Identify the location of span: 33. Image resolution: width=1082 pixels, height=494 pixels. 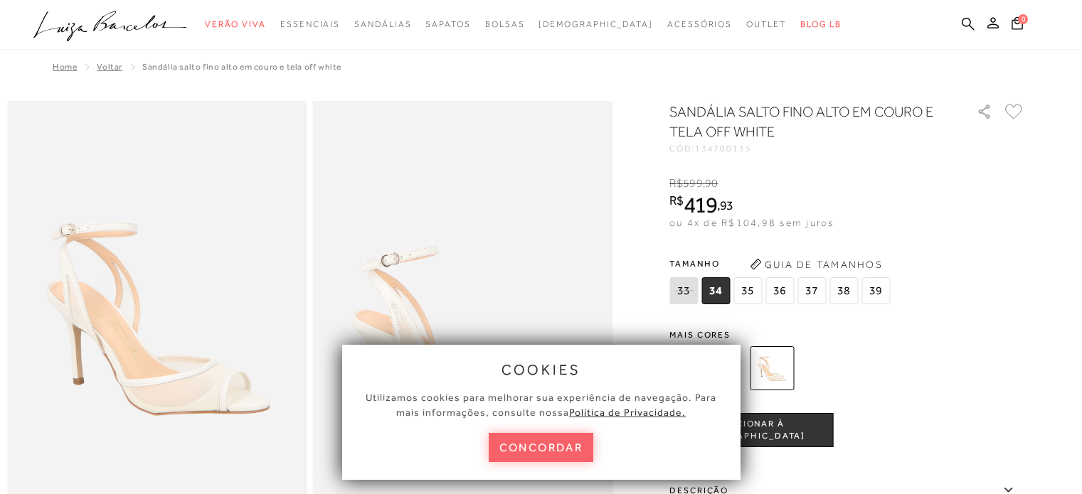
(684, 291).